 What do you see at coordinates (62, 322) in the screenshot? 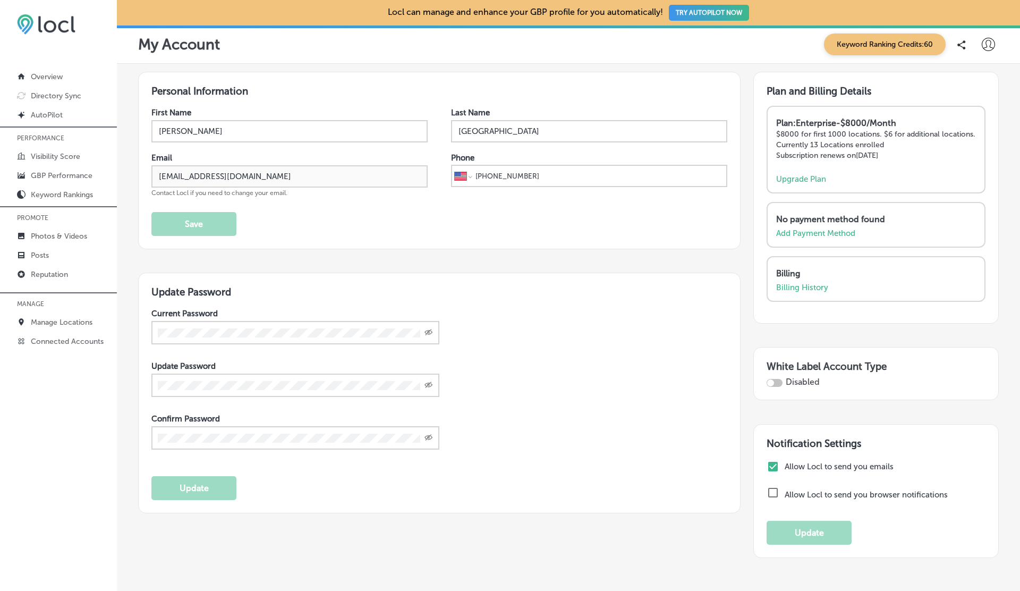
I see `p: Manage Locations` at bounding box center [62, 322].